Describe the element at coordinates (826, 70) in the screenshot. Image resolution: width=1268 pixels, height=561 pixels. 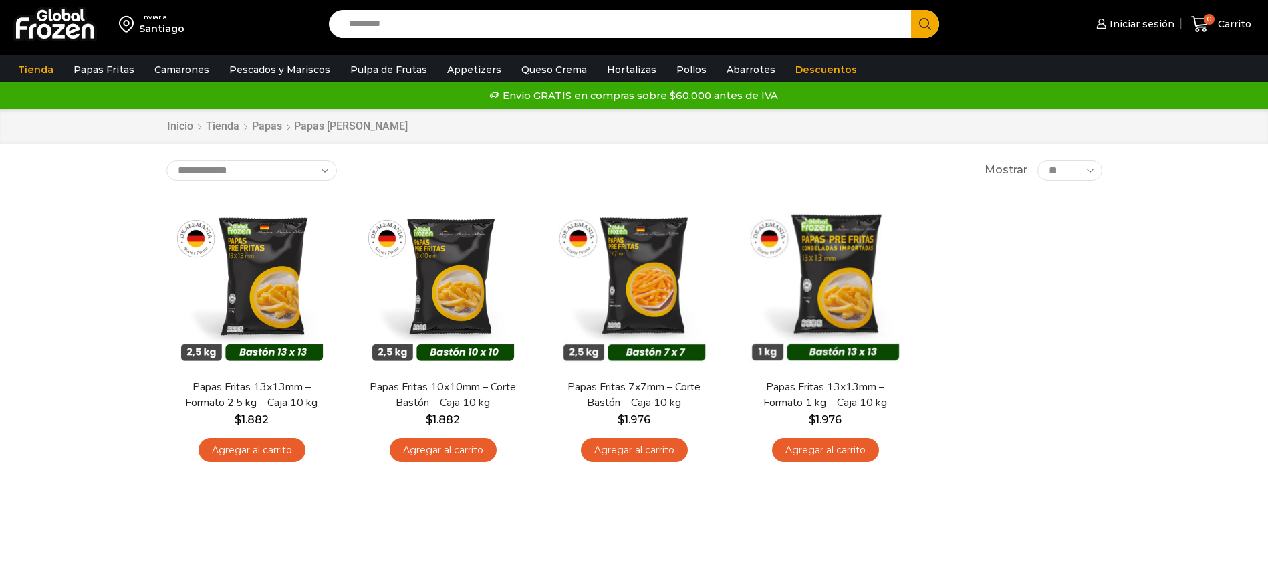
I see `a: Descuentos` at that location.